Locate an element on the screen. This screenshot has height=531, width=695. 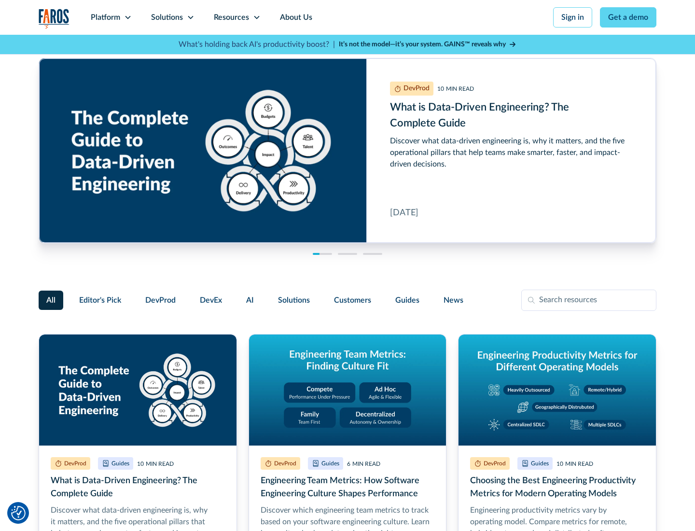
a: What is Data-Driven Engineering? The Complete Guide is located at coordinates (347, 151).